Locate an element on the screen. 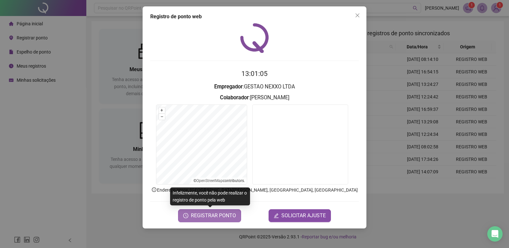 This screenshot has width=509, height=248. time: 13:01:05 is located at coordinates (255, 74).